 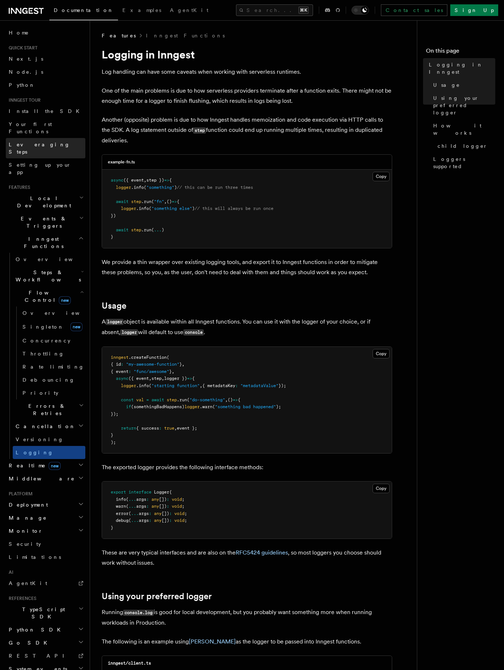 What do you see at coordinates (474, 10) in the screenshot?
I see `a: Sign Up` at bounding box center [474, 10].